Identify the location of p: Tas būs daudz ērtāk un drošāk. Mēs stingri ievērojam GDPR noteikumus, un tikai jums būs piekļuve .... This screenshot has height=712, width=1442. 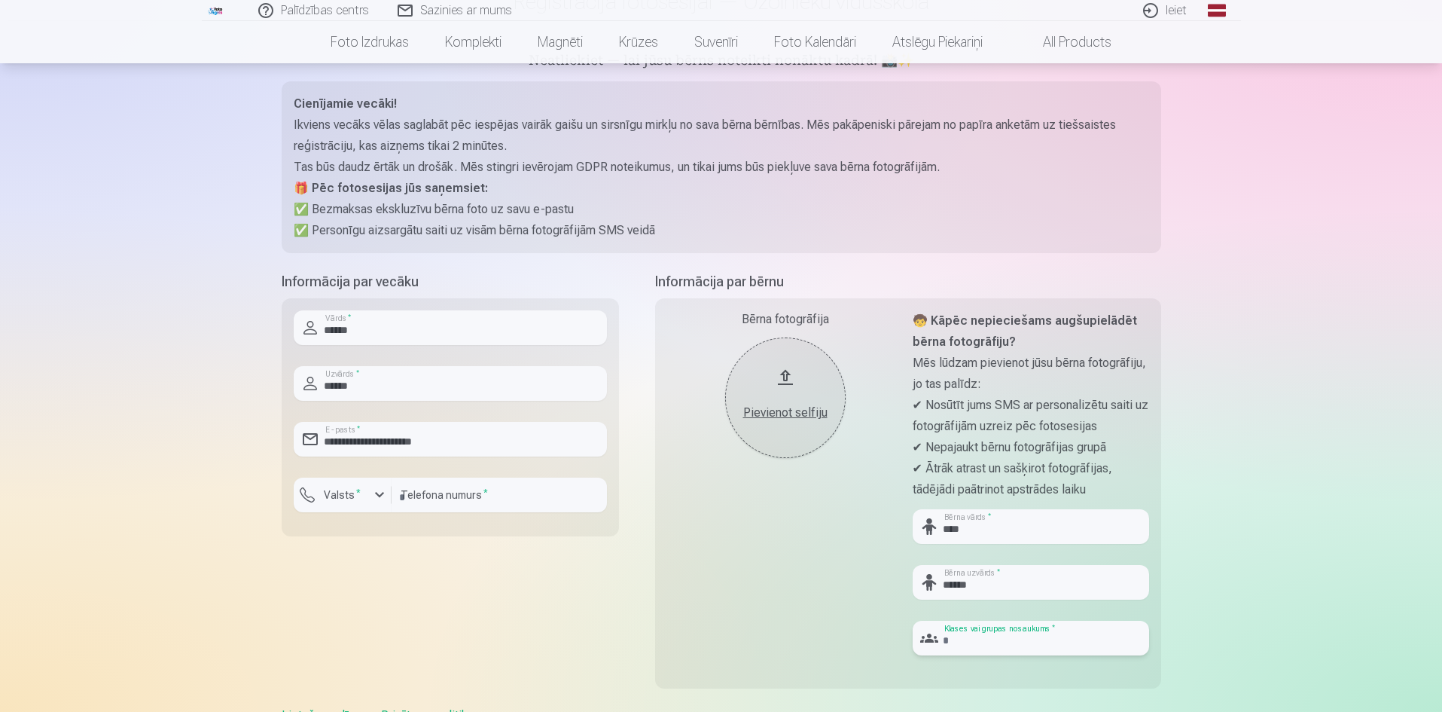
(722, 167).